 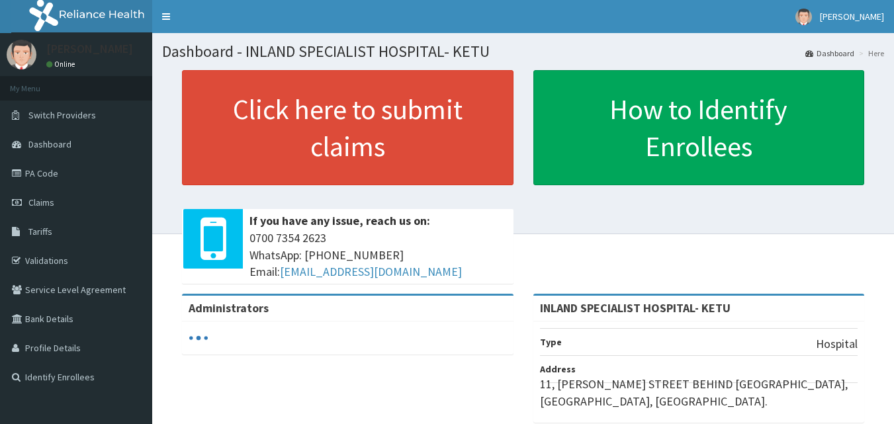 What do you see at coordinates (62, 115) in the screenshot?
I see `span: Switch Providers` at bounding box center [62, 115].